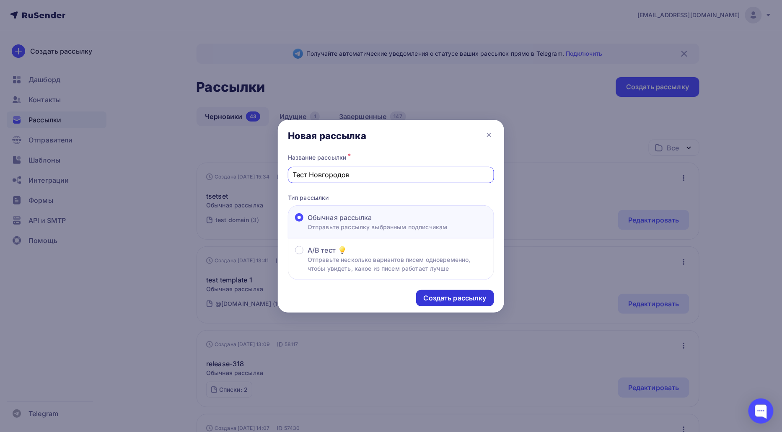  I want to click on p: Отправьте несколько вариантов писем одновременно, чтобы увидеть, какое из писем работает лучше, so click(397, 264).